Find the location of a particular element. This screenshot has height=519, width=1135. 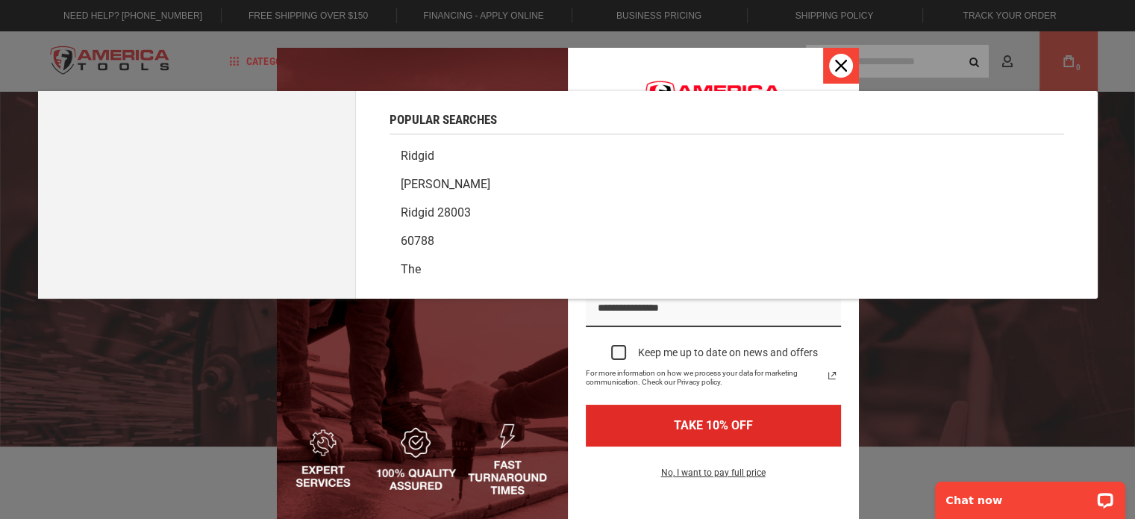

p: Chat now is located at coordinates (95, 28).